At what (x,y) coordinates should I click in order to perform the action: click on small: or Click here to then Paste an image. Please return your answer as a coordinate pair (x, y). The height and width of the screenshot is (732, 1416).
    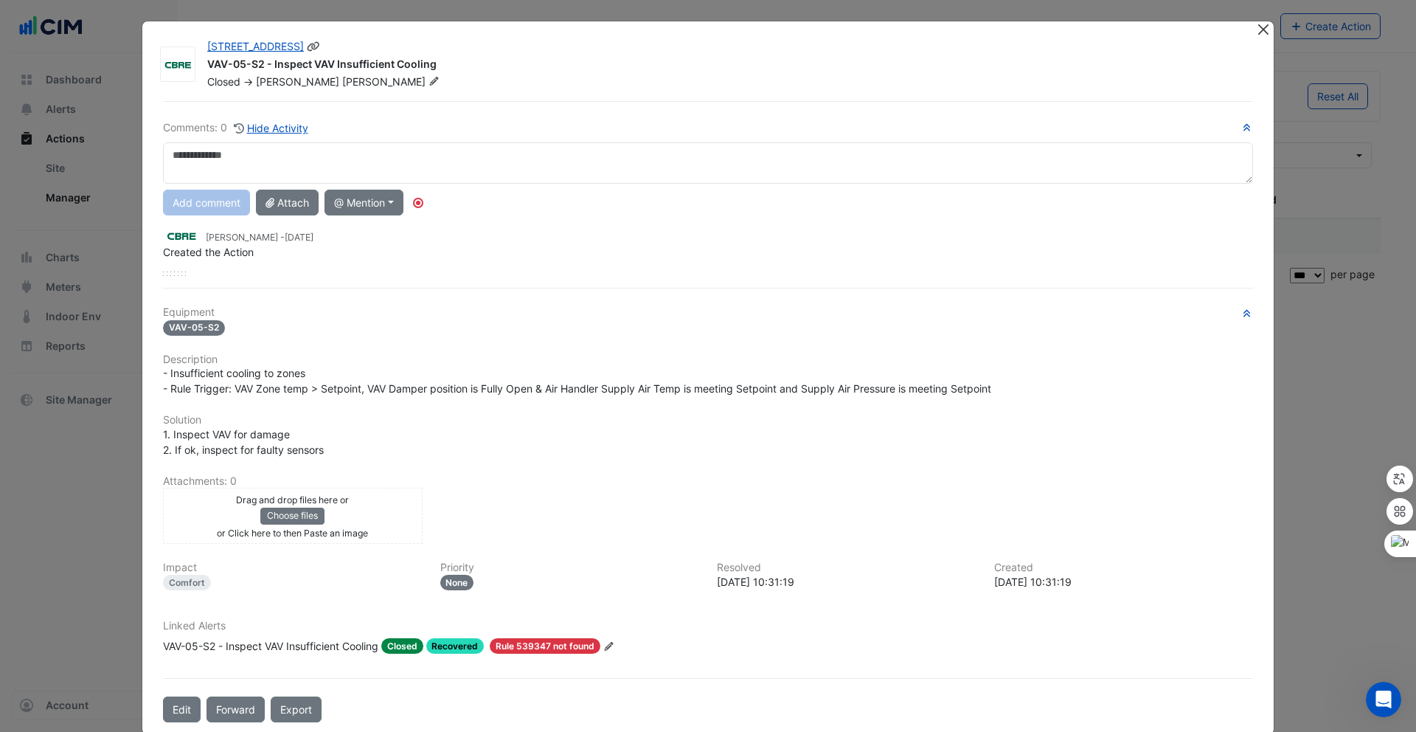
    Looking at the image, I should click on (292, 533).